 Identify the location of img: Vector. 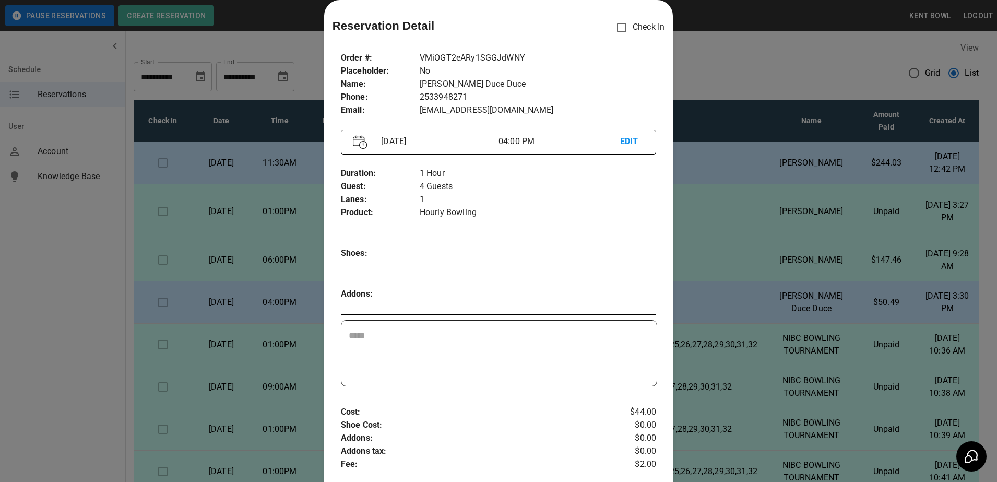
(360, 142).